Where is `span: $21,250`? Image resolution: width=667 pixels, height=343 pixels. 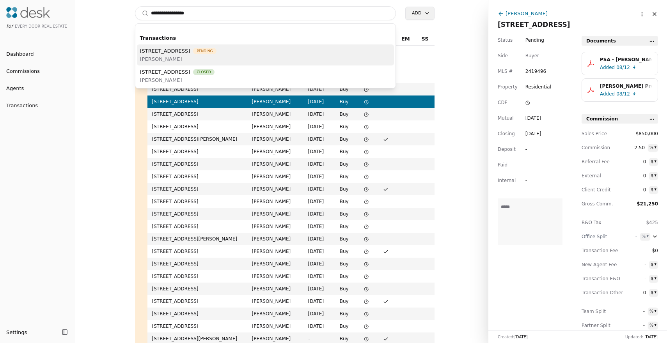
span: $21,250 is located at coordinates (647, 204).